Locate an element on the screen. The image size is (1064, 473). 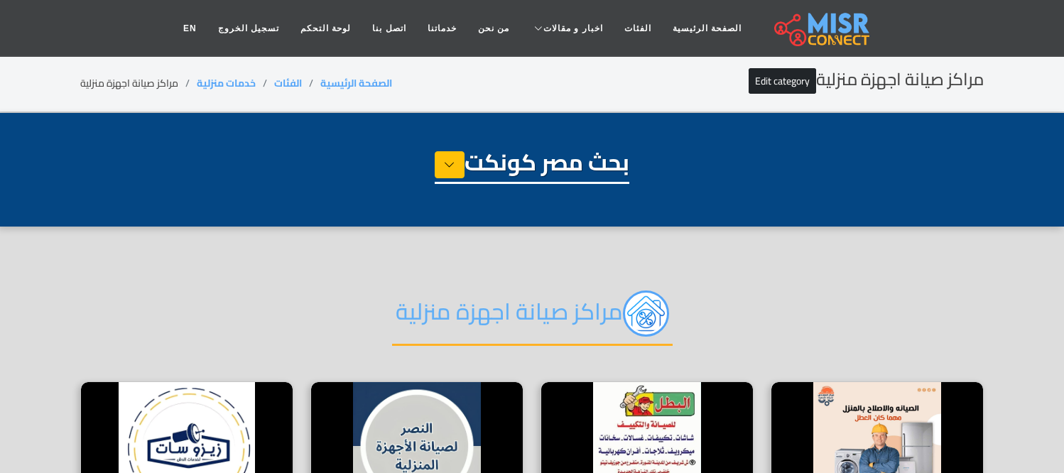
a: اتصل بنا is located at coordinates (388, 28).